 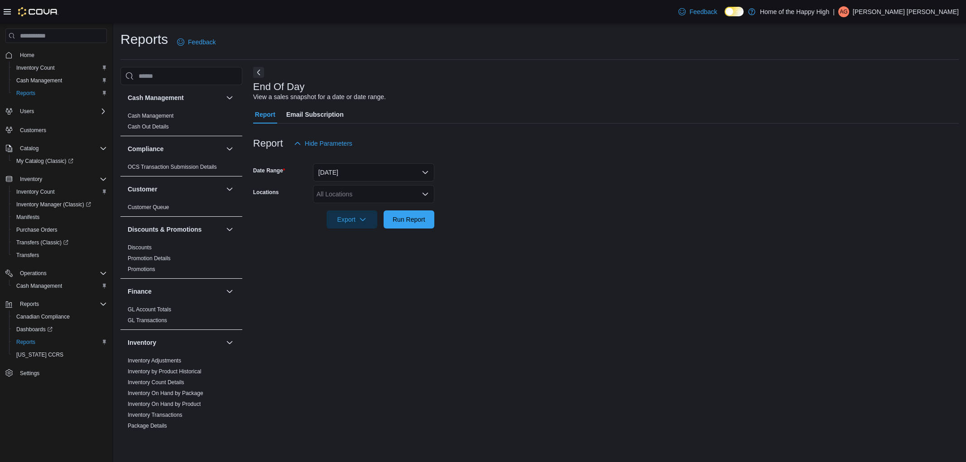 What do you see at coordinates (56, 55) in the screenshot?
I see `button: Home` at bounding box center [56, 55].